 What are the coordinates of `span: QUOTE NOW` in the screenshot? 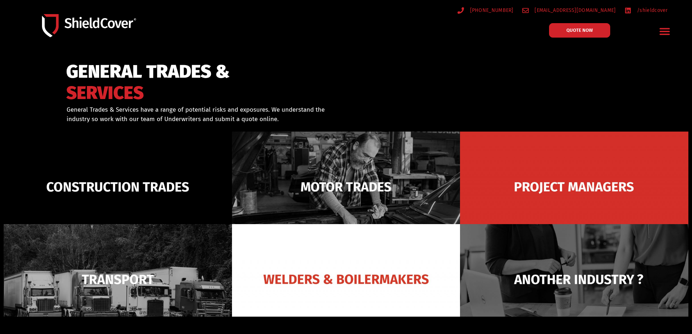 It's located at (580, 30).